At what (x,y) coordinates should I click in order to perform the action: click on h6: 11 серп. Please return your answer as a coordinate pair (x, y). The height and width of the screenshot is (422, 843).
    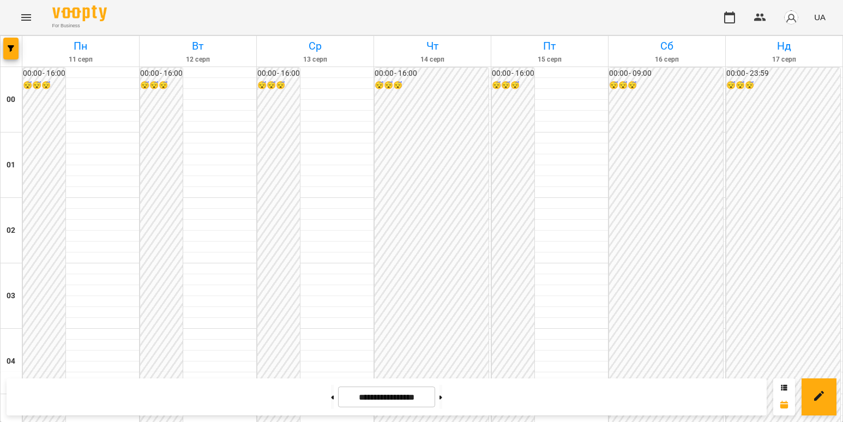
    Looking at the image, I should click on (81, 59).